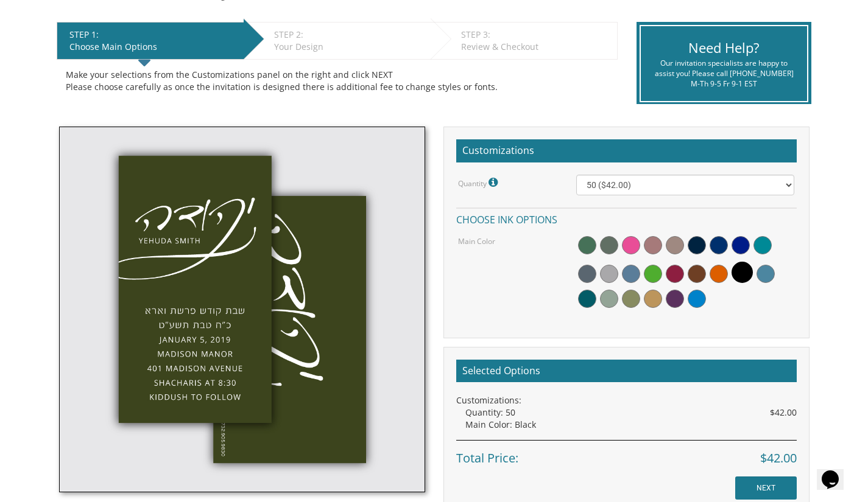 Image resolution: width=868 pixels, height=502 pixels. What do you see at coordinates (723, 47) in the screenshot?
I see `div: Need Help?` at bounding box center [723, 47].